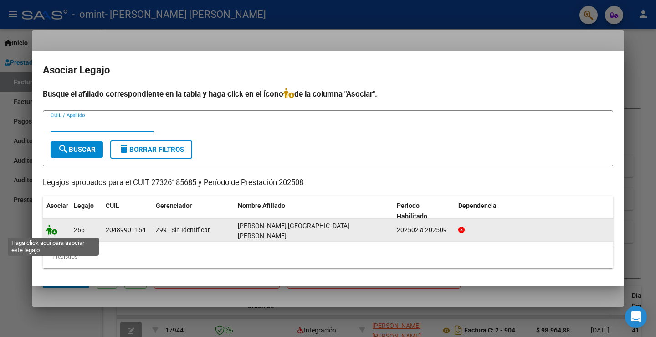 This screenshot has height=337, width=656. What do you see at coordinates (534, 211) in the screenshot?
I see `datatable-header-cell: Dependencia` at bounding box center [534, 211].